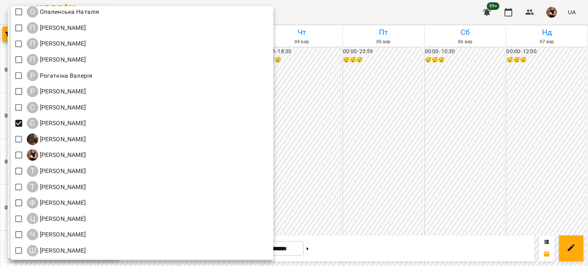 The width and height of the screenshot is (588, 266). I want to click on a: О Опалинська Наталія, so click(63, 12).